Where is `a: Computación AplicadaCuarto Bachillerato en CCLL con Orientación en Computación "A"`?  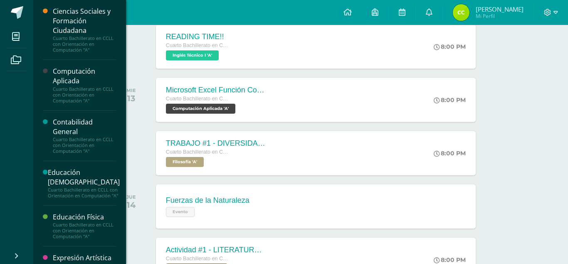 a: Computación AplicadaCuarto Bachillerato en CCLL con Orientación en Computación "A" is located at coordinates (84, 85).